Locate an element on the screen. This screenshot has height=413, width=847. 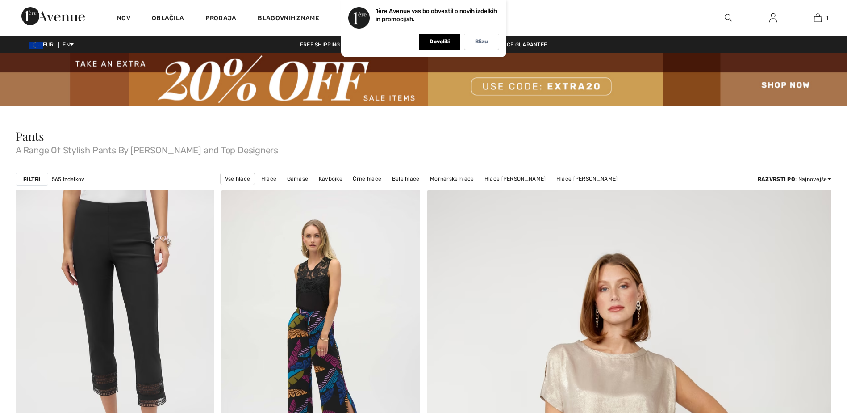
a: Črne hlače is located at coordinates (367, 179).